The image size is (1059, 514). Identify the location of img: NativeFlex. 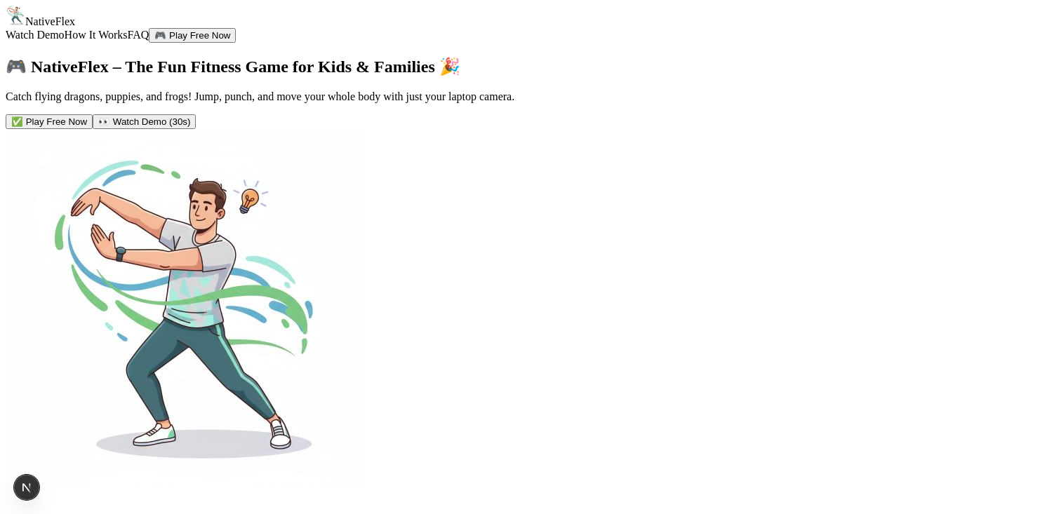
(15, 15).